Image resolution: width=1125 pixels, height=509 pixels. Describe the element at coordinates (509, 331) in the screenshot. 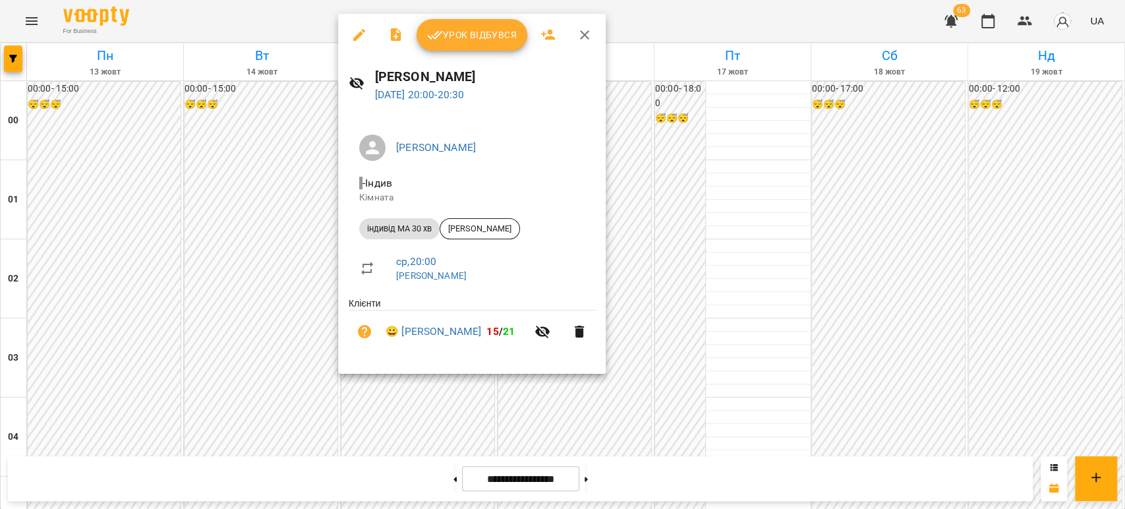

I see `span: 21` at that location.